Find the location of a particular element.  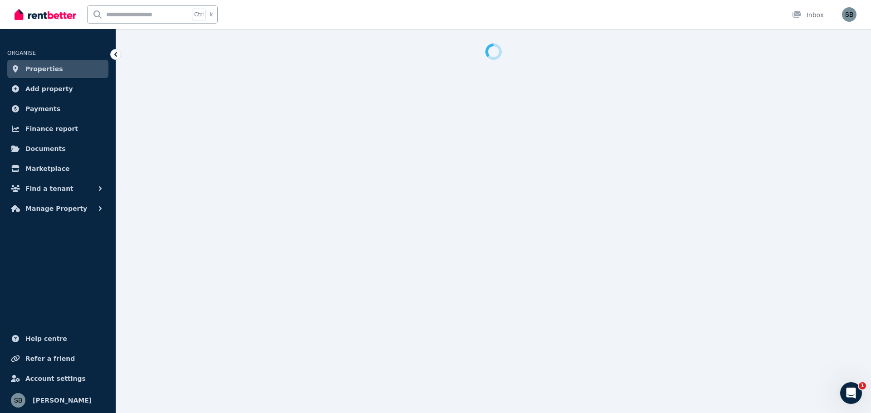

a: Finance report is located at coordinates (58, 129).